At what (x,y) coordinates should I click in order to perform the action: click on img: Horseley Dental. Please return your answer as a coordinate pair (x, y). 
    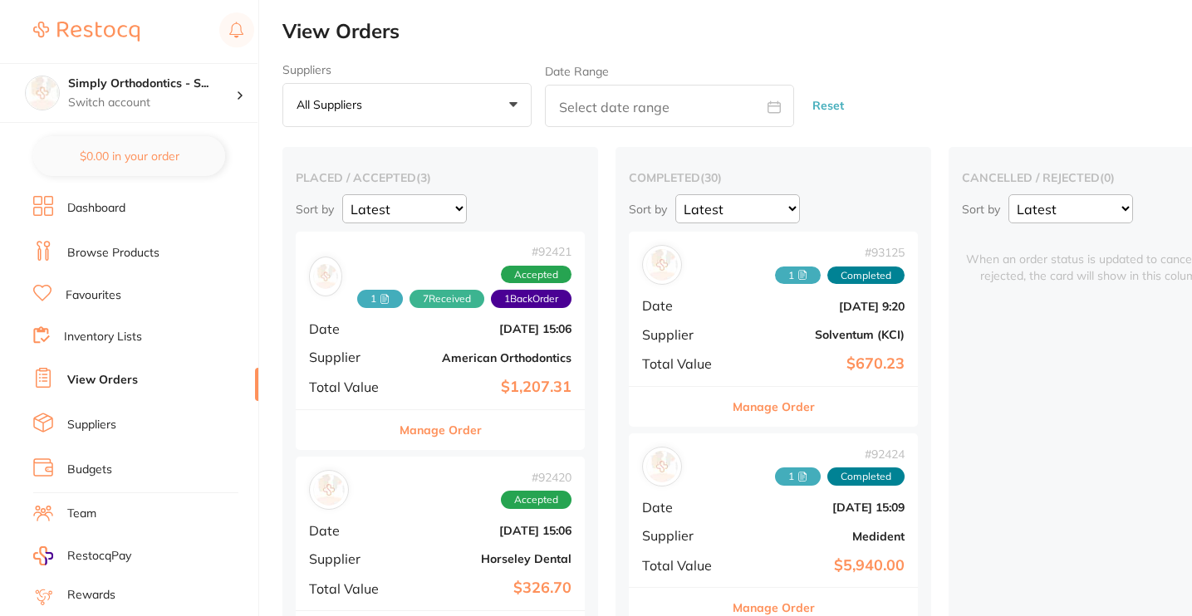
    Looking at the image, I should click on (329, 490).